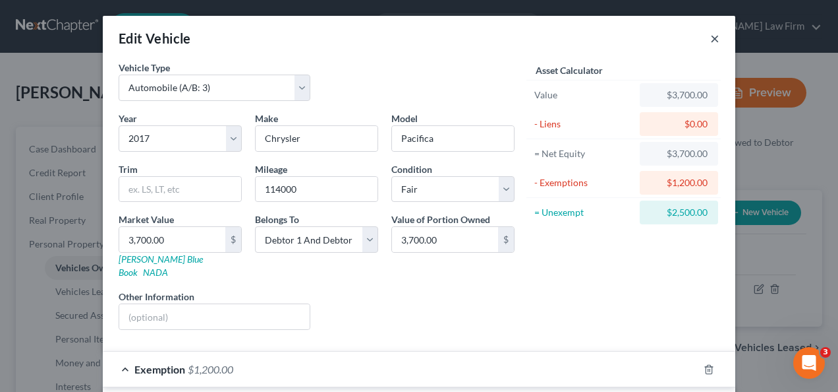  What do you see at coordinates (146, 219) in the screenshot?
I see `label: Market Value` at bounding box center [146, 219].